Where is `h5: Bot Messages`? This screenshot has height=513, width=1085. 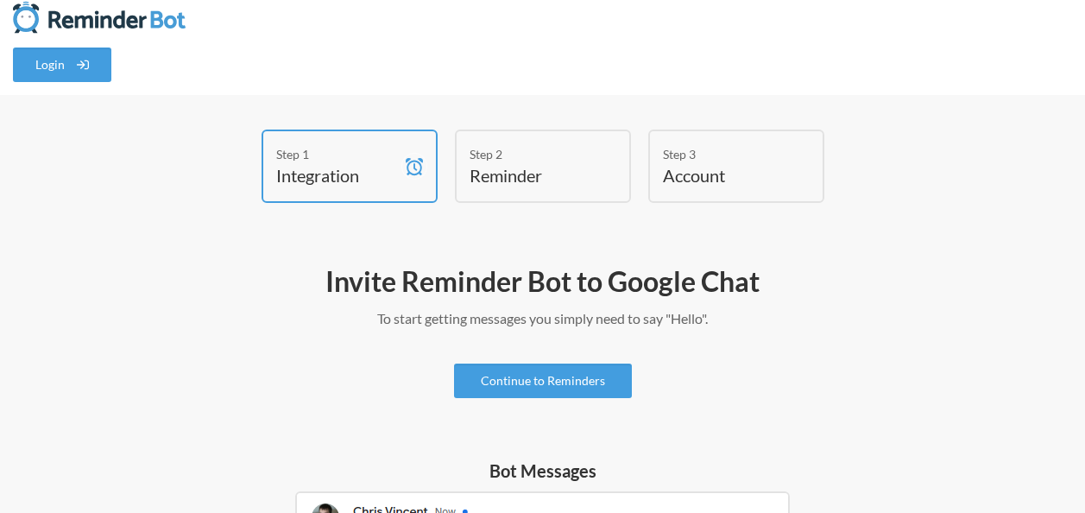
h5: Bot Messages is located at coordinates (542, 470).